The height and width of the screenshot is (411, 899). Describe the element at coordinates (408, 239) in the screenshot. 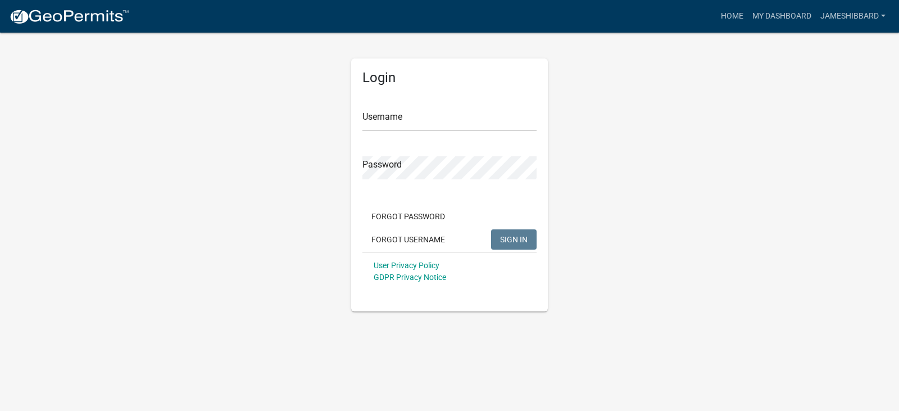

I see `button: Forgot Username` at that location.